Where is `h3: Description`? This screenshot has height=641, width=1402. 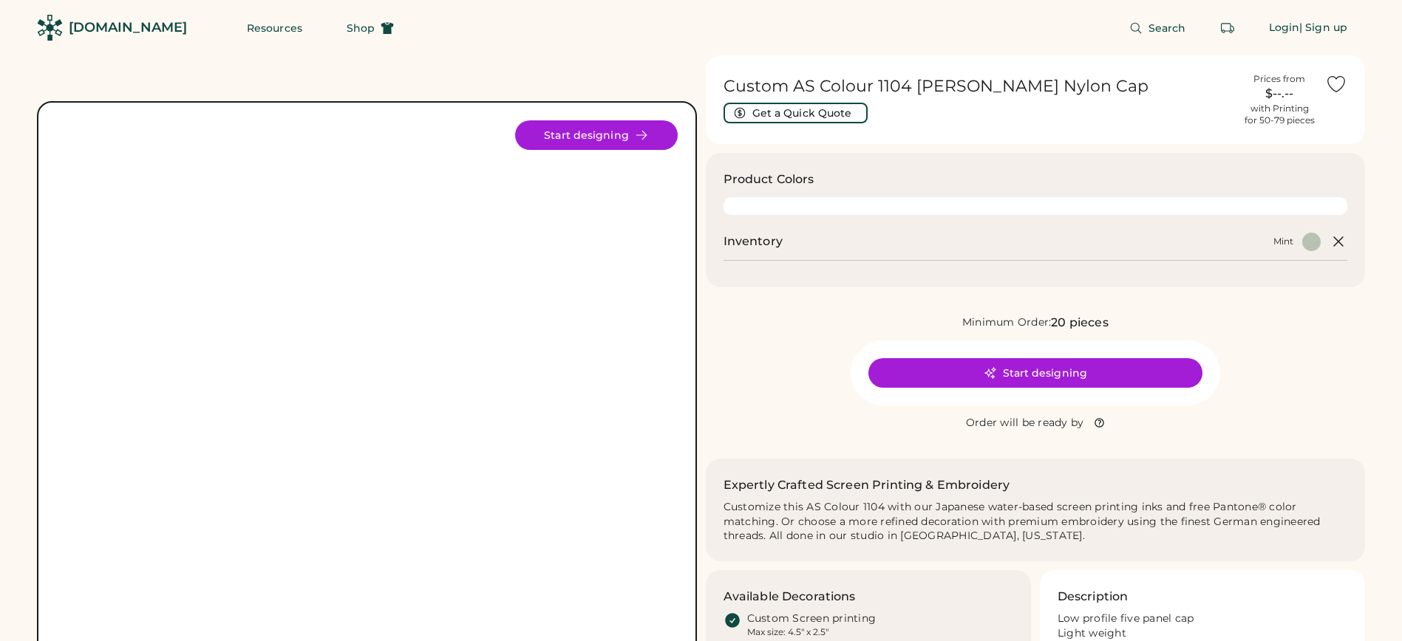
h3: Description is located at coordinates (1093, 597).